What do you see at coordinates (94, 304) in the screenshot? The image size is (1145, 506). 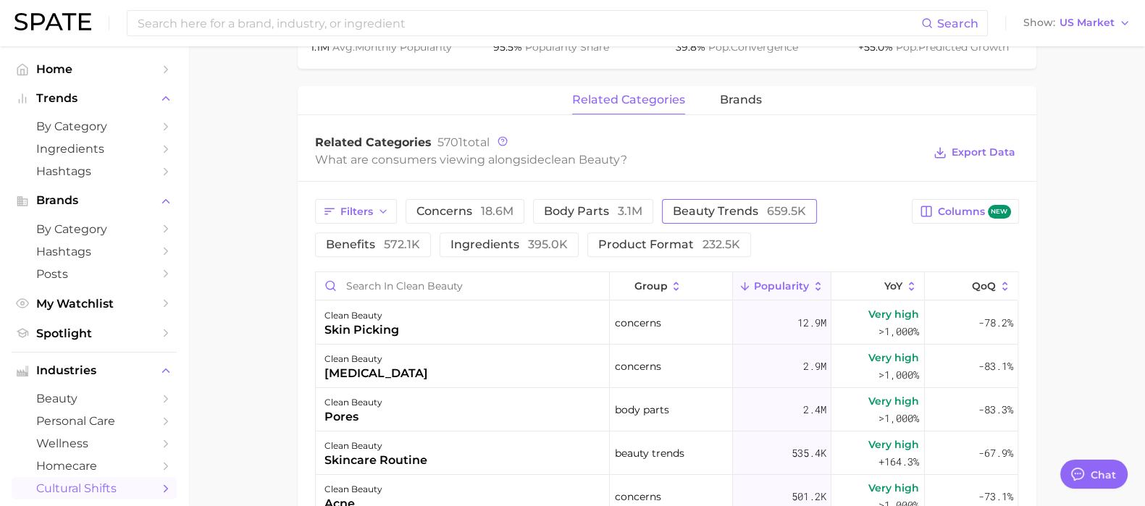 I see `a: My Watchlist` at bounding box center [94, 304].